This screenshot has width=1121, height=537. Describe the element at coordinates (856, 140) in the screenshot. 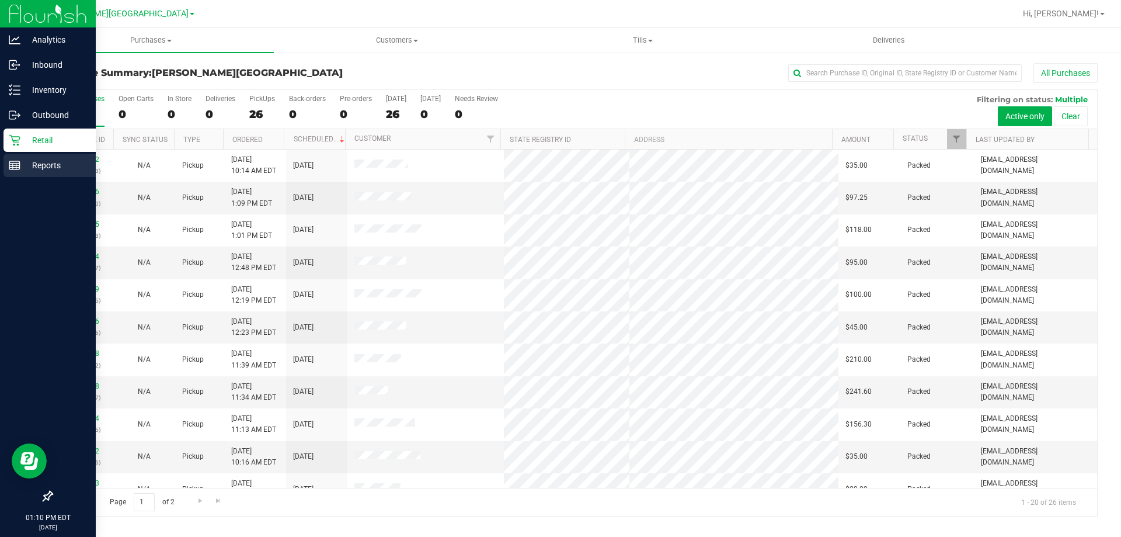

I see `a: Amount` at that location.